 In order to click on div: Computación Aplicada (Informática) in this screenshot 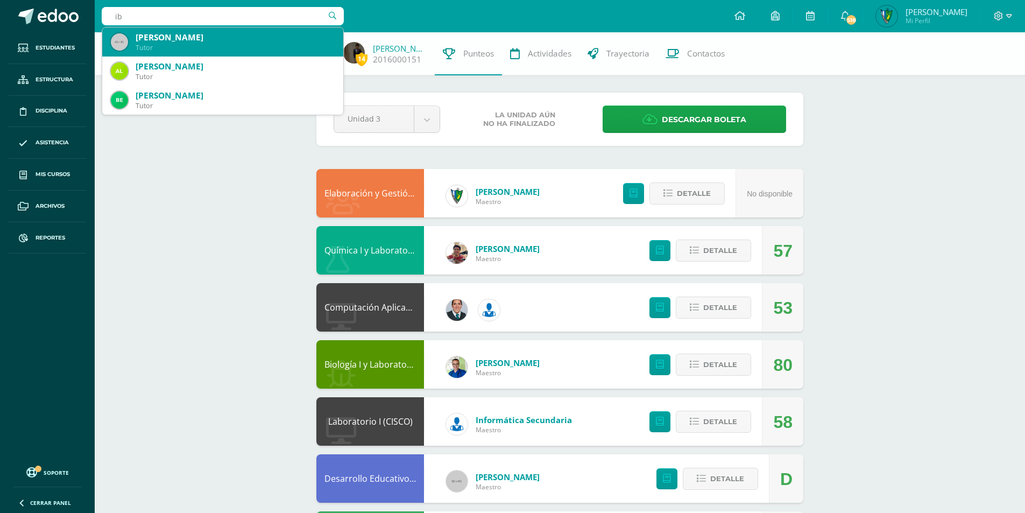, I will do `click(370, 307)`.